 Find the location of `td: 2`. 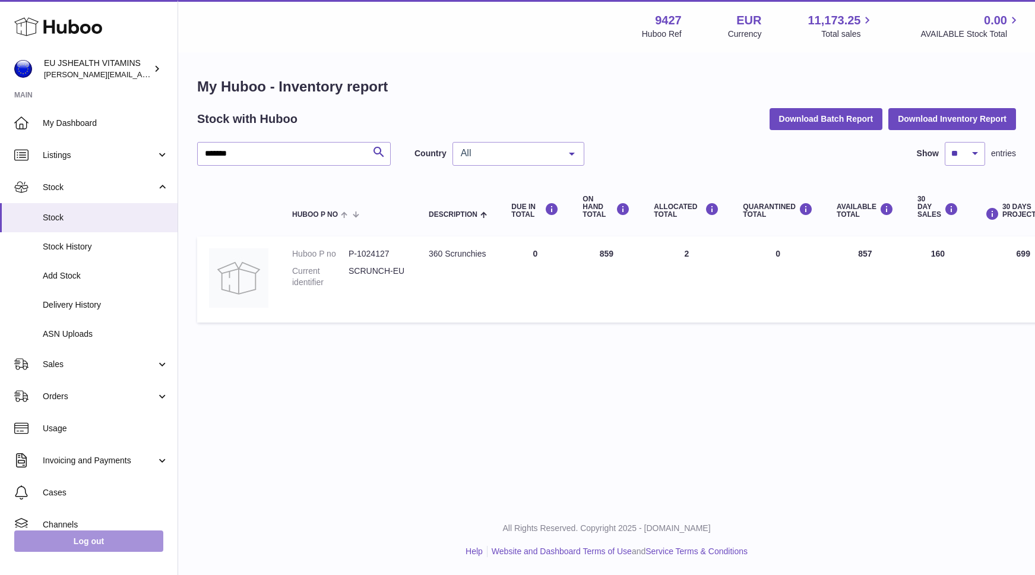

td: 2 is located at coordinates (687, 279).